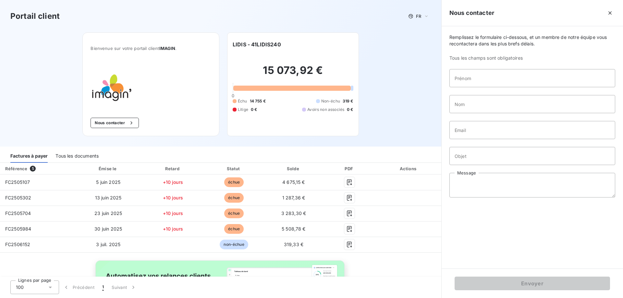 This screenshot has height=298, width=623. I want to click on span: 0, so click(233, 96).